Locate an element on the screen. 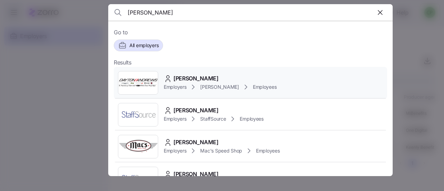 The image size is (444, 191). button: All employers is located at coordinates (139, 45).